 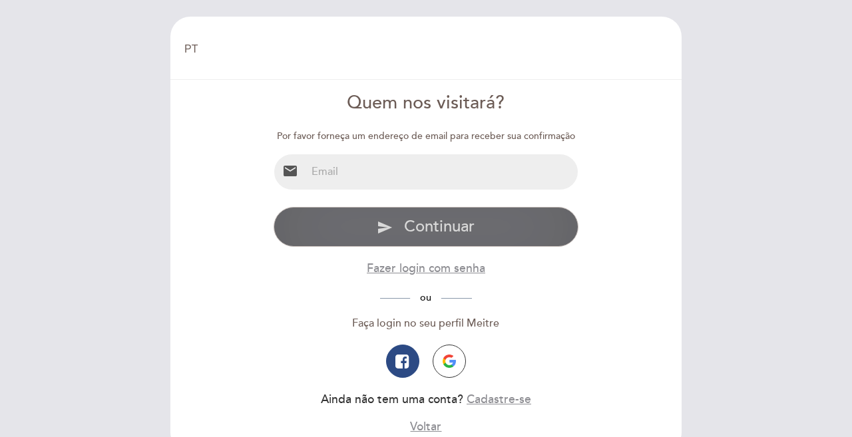 I want to click on input: Email, so click(x=442, y=172).